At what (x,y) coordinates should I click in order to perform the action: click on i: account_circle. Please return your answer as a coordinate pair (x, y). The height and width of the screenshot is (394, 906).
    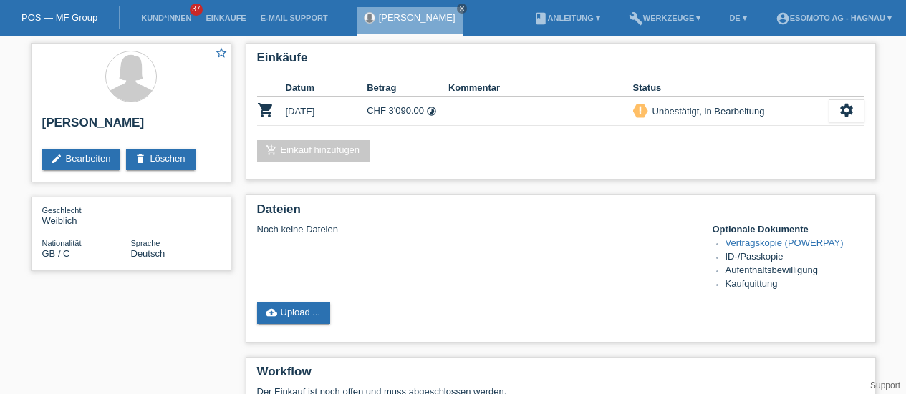
    Looking at the image, I should click on (782, 19).